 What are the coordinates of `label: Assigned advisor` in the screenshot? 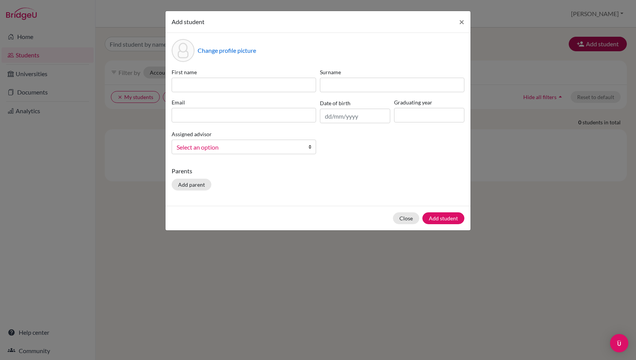 It's located at (192, 134).